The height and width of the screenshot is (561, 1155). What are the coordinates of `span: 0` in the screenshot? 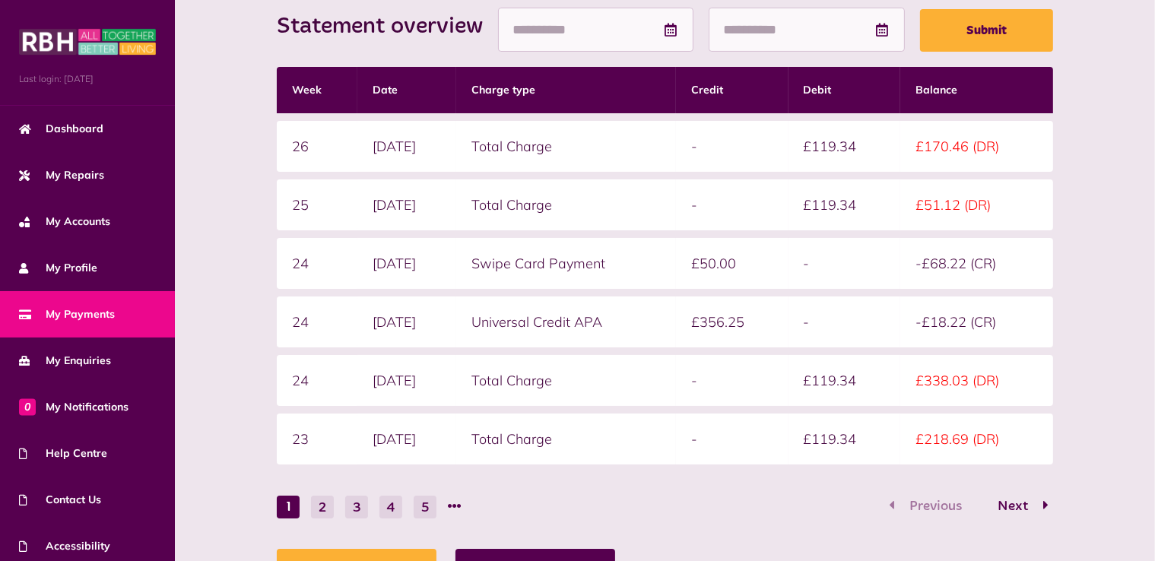 It's located at (27, 407).